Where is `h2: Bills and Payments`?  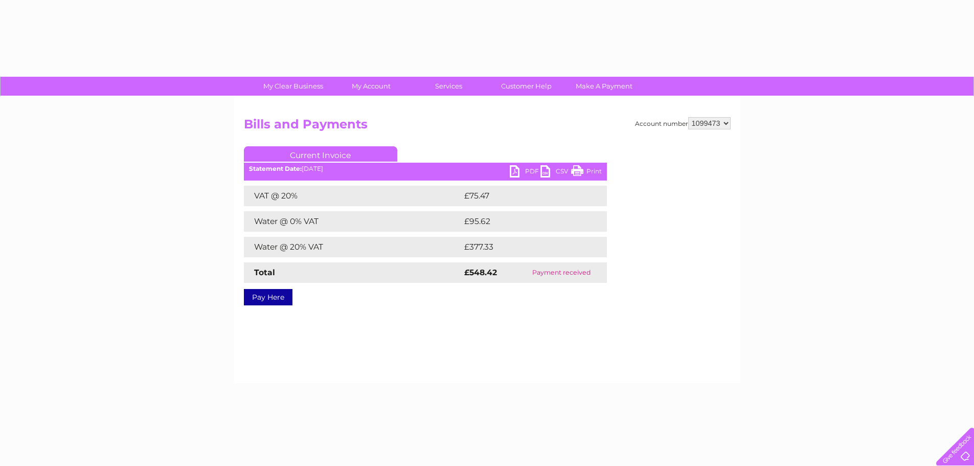
h2: Bills and Payments is located at coordinates (487, 127).